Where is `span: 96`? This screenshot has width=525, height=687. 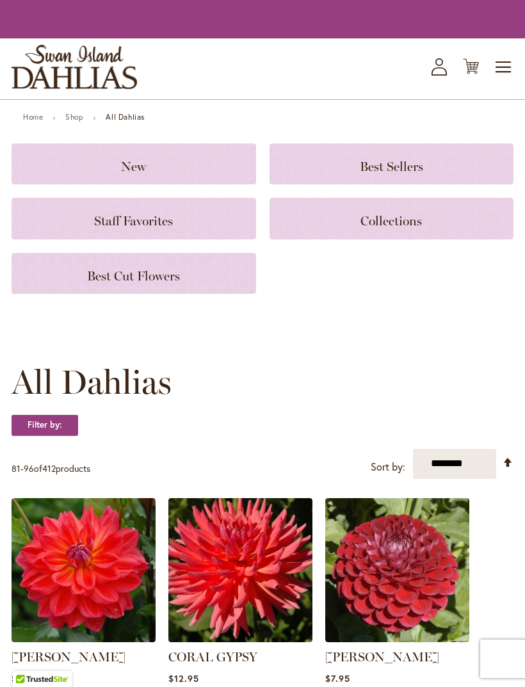 span: 96 is located at coordinates (29, 468).